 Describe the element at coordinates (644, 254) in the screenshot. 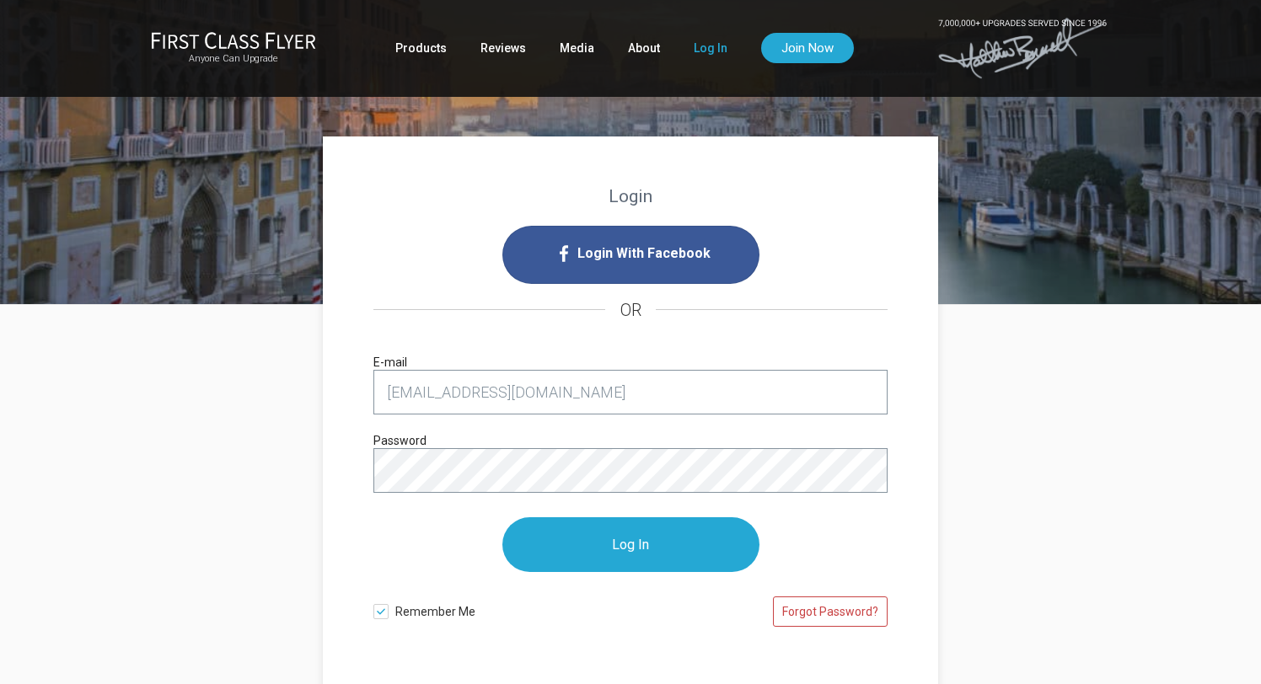

I see `span: Login With Facebook` at that location.